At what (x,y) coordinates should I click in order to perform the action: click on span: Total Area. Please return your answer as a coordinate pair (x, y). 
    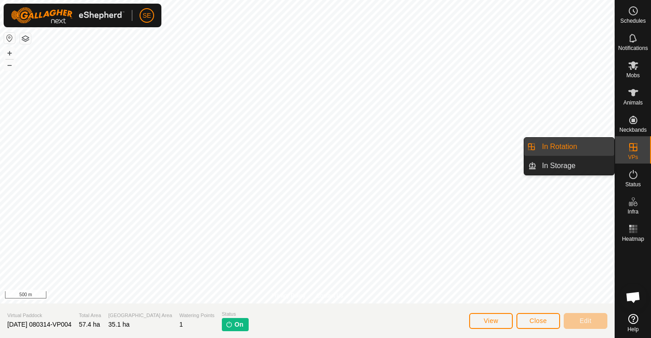
    Looking at the image, I should click on (90, 316).